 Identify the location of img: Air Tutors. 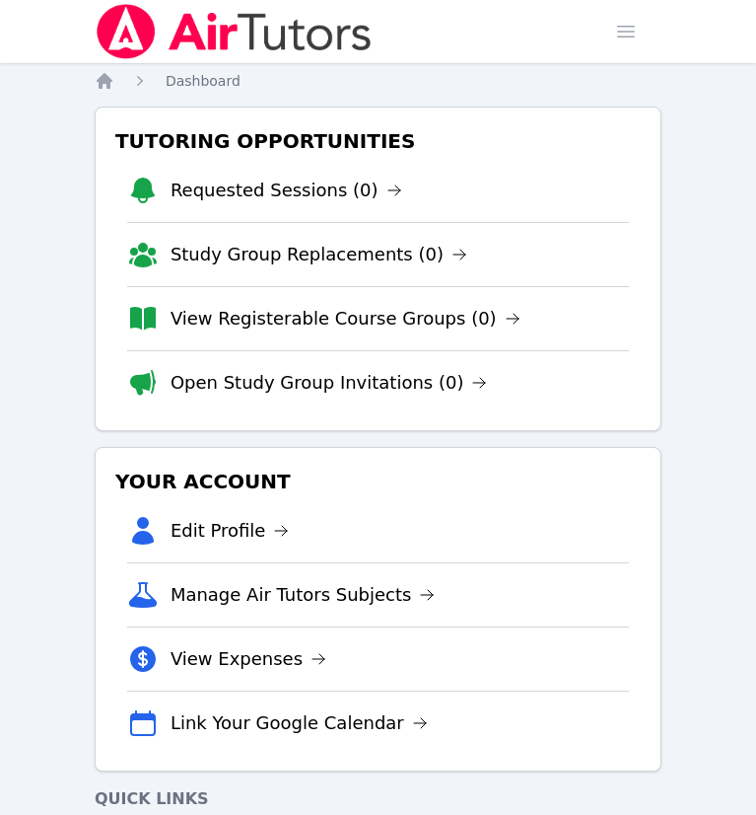
(234, 32).